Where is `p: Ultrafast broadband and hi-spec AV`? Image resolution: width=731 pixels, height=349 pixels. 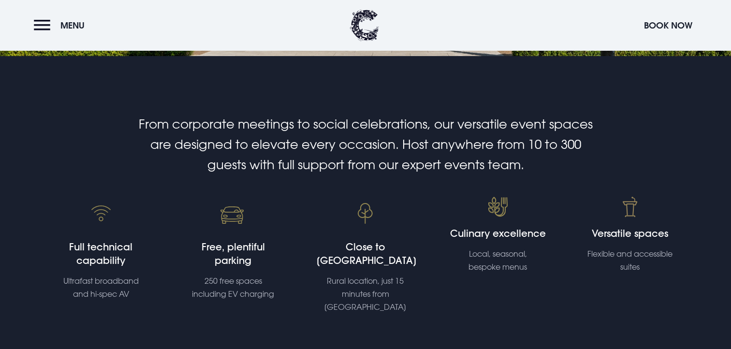
p: Ultrafast broadband and hi-spec AV is located at coordinates (101, 288).